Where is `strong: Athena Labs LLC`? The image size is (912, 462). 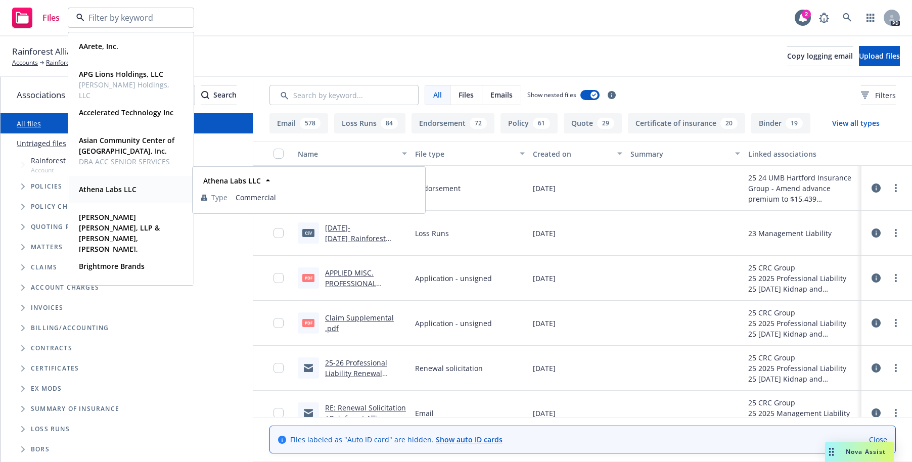 strong: Athena Labs LLC is located at coordinates (232, 180).